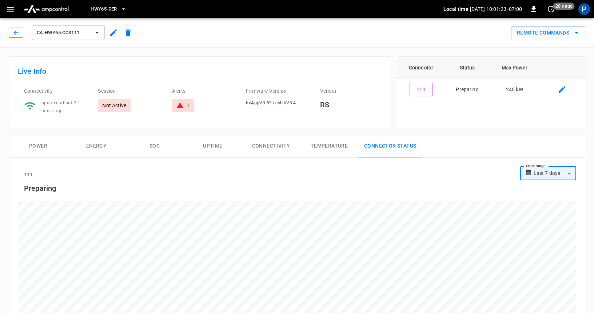 The width and height of the screenshot is (594, 313). Describe the element at coordinates (548, 33) in the screenshot. I see `button: Remote Commands` at that location.